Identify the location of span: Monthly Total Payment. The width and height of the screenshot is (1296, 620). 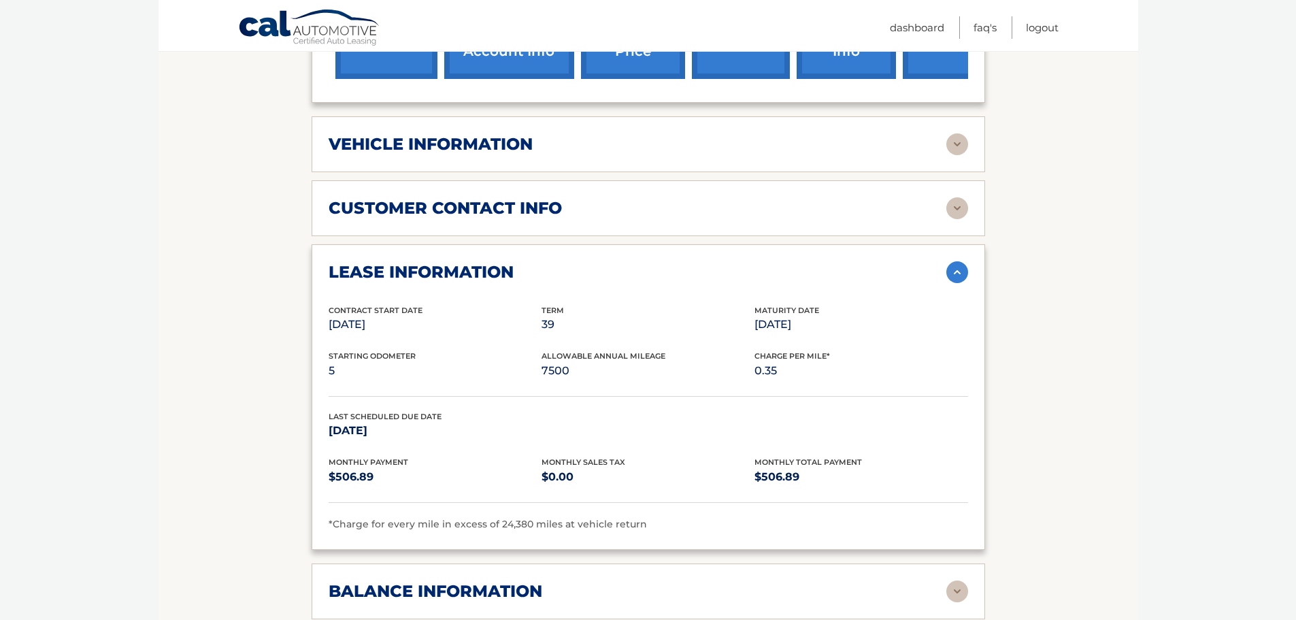
(808, 462).